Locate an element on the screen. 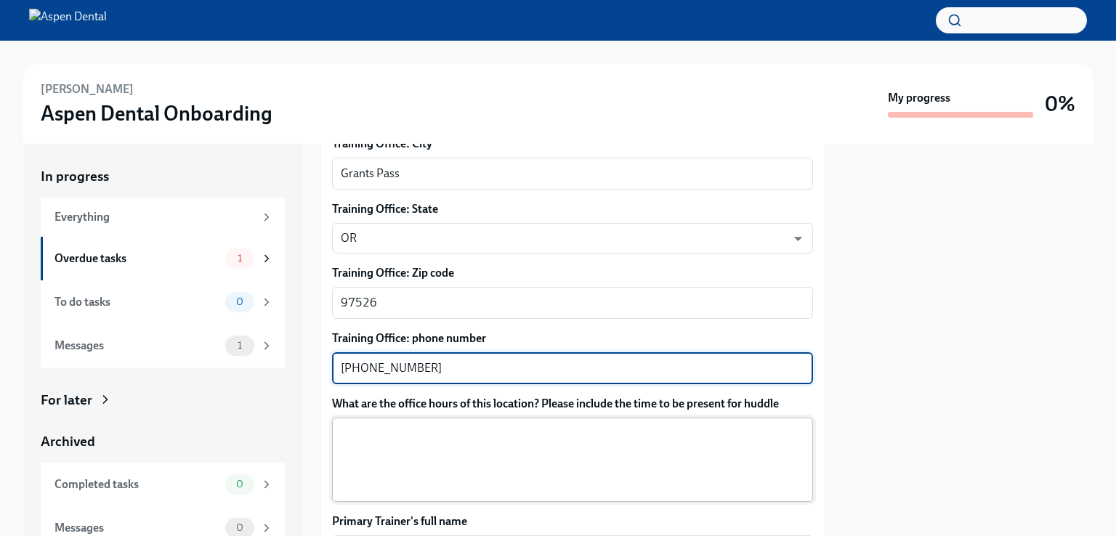 The image size is (1116, 536). a: Overdue tasks1 is located at coordinates (163, 259).